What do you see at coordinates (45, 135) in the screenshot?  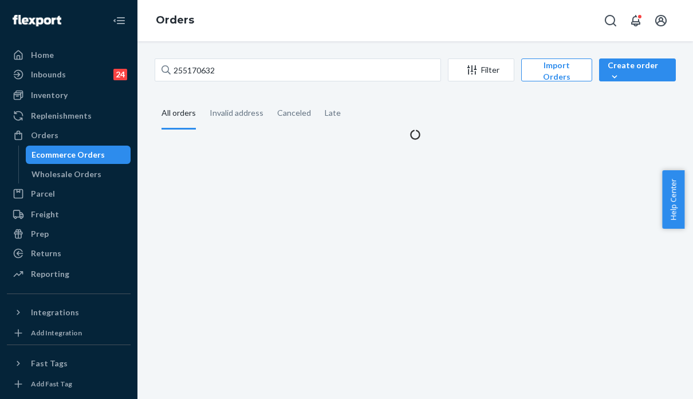 I see `div: Orders` at bounding box center [45, 135].